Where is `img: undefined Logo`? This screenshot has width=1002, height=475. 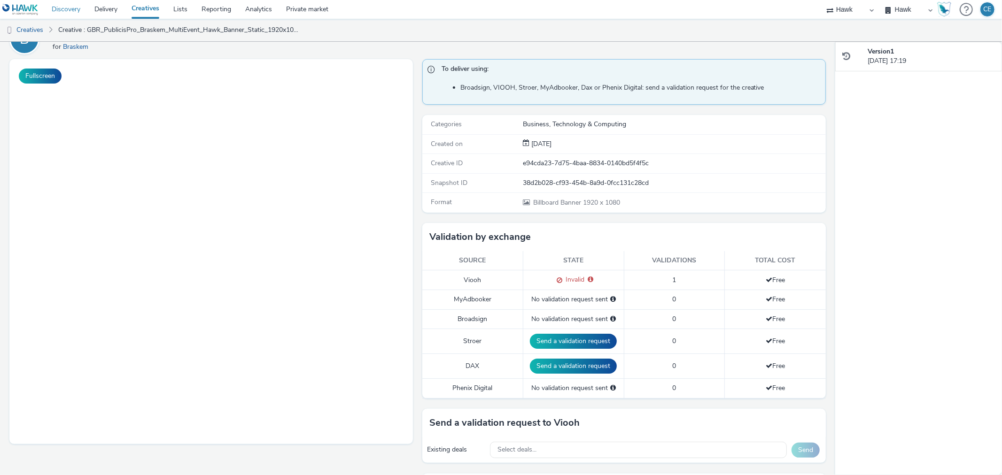 img: undefined Logo is located at coordinates (20, 9).